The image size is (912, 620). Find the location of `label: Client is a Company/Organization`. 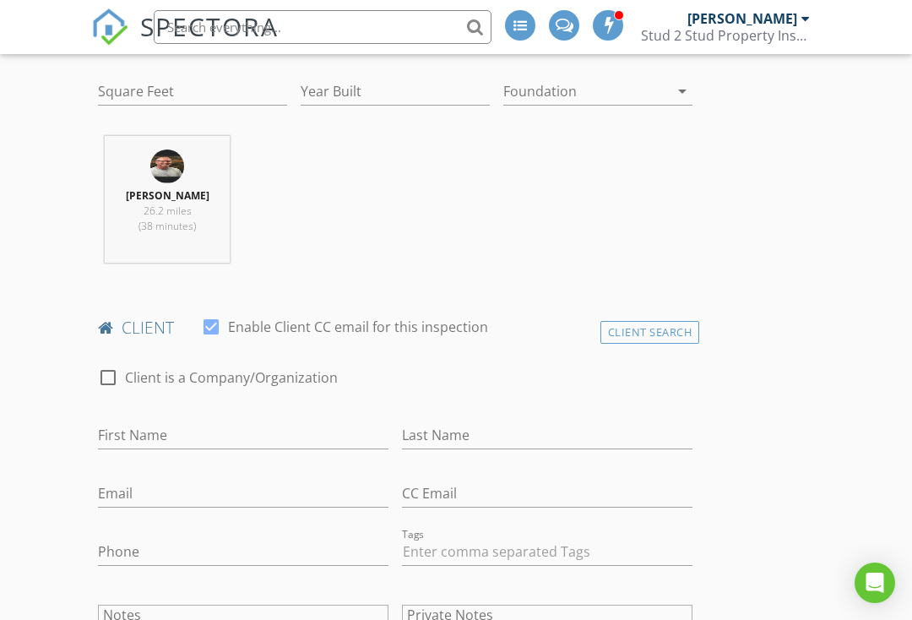

label: Client is a Company/Organization is located at coordinates (231, 377).